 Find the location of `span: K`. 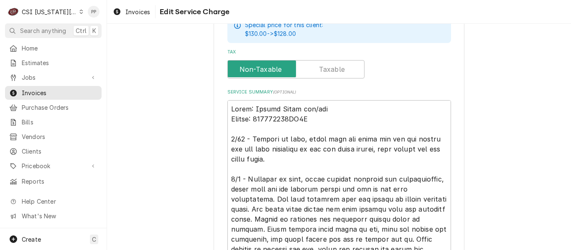

span: K is located at coordinates (94, 31).